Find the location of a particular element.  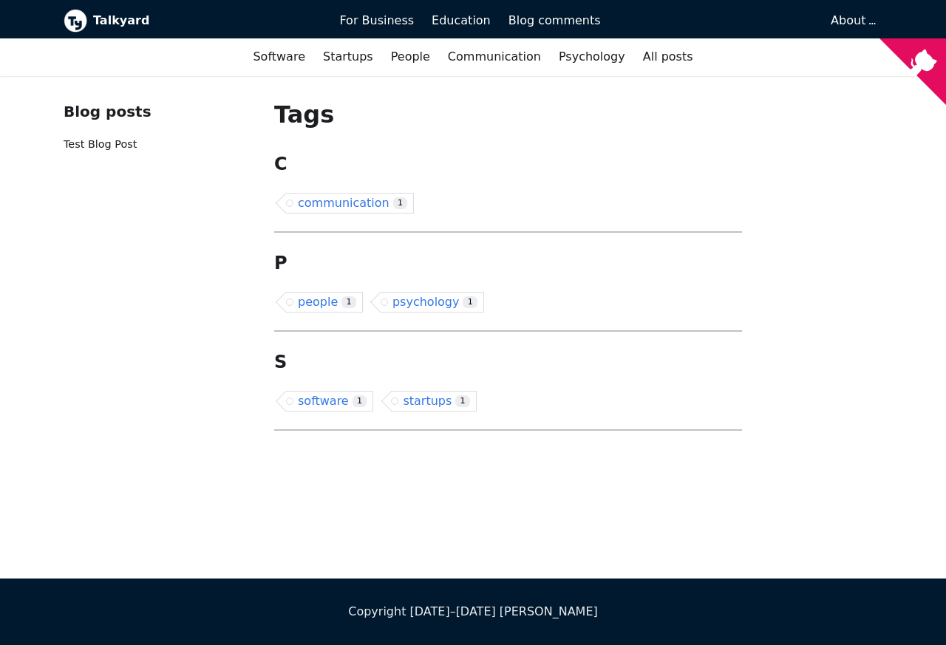

nav: Blog recent posts navigation is located at coordinates (157, 132).